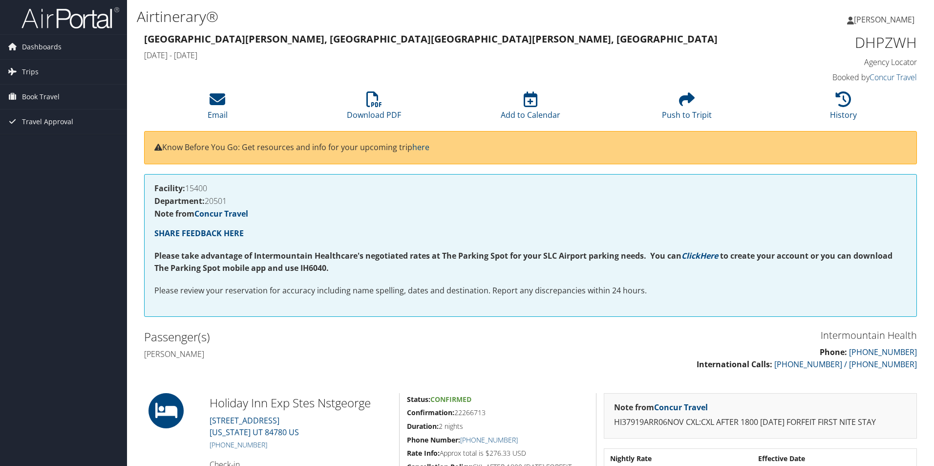 The width and height of the screenshot is (934, 466). I want to click on h4: 15400, so click(531, 188).